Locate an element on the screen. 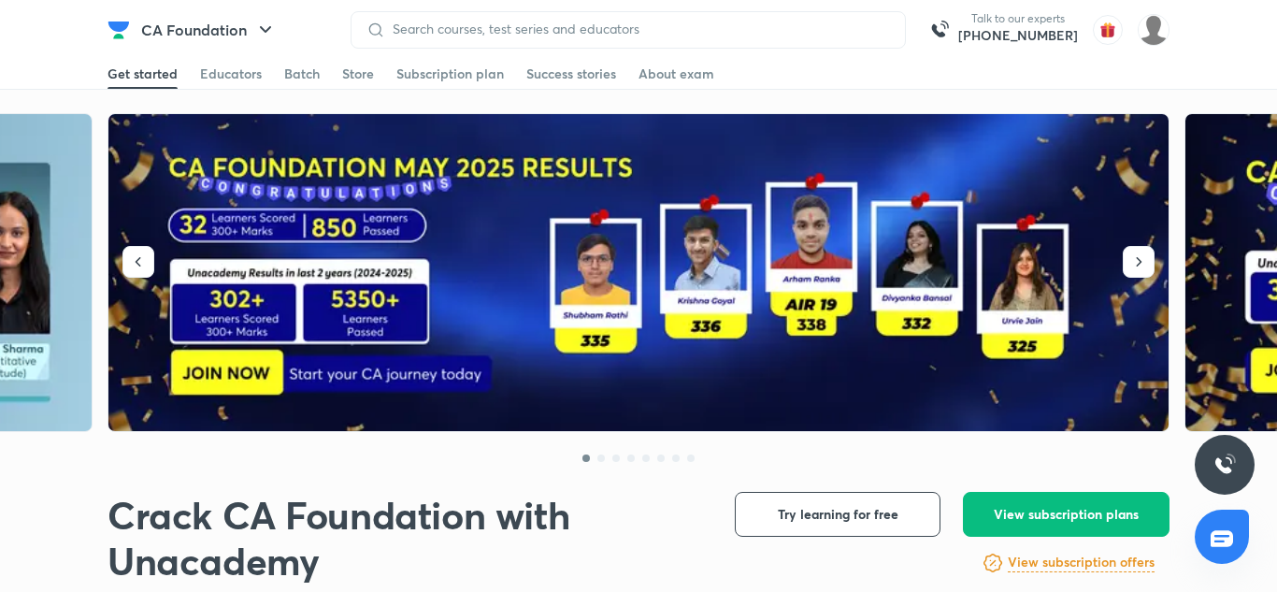  img: ttu is located at coordinates (1225, 465).